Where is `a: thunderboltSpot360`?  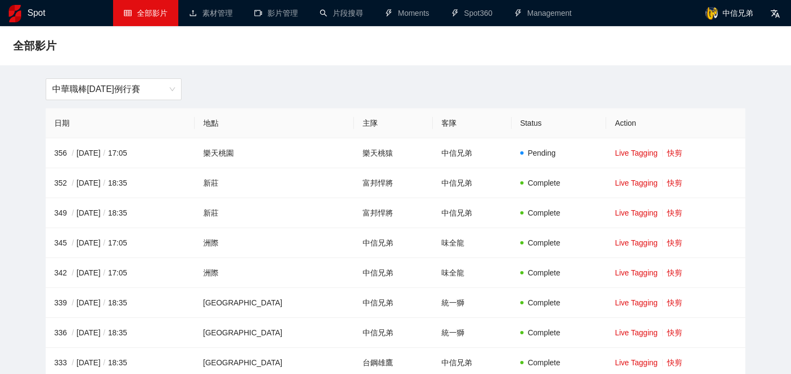
a: thunderboltSpot360 is located at coordinates (472, 13).